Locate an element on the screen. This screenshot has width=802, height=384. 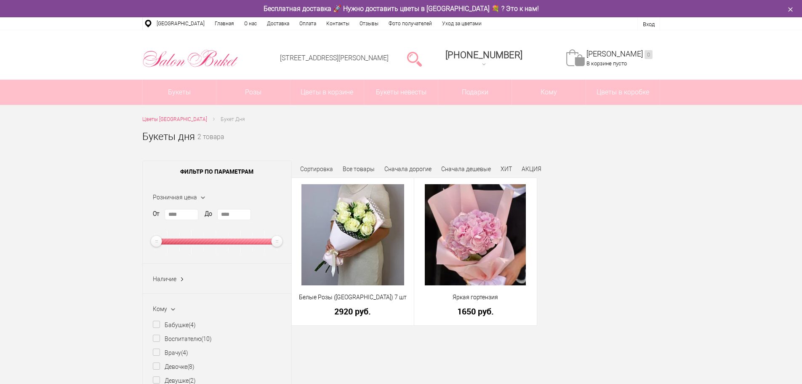
span: Букет Дня is located at coordinates (233, 119).